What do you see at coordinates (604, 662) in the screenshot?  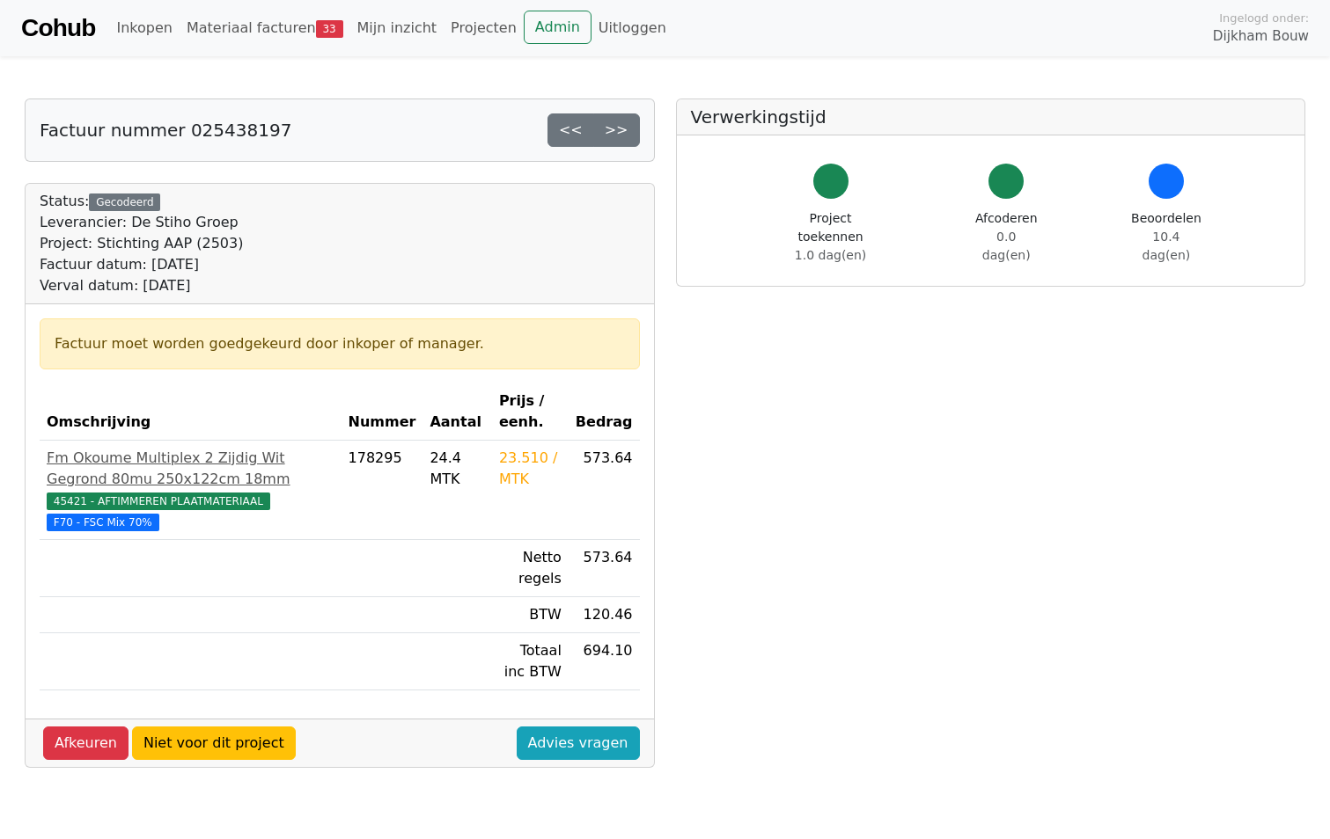 I see `td: 694.10` at bounding box center [604, 662].